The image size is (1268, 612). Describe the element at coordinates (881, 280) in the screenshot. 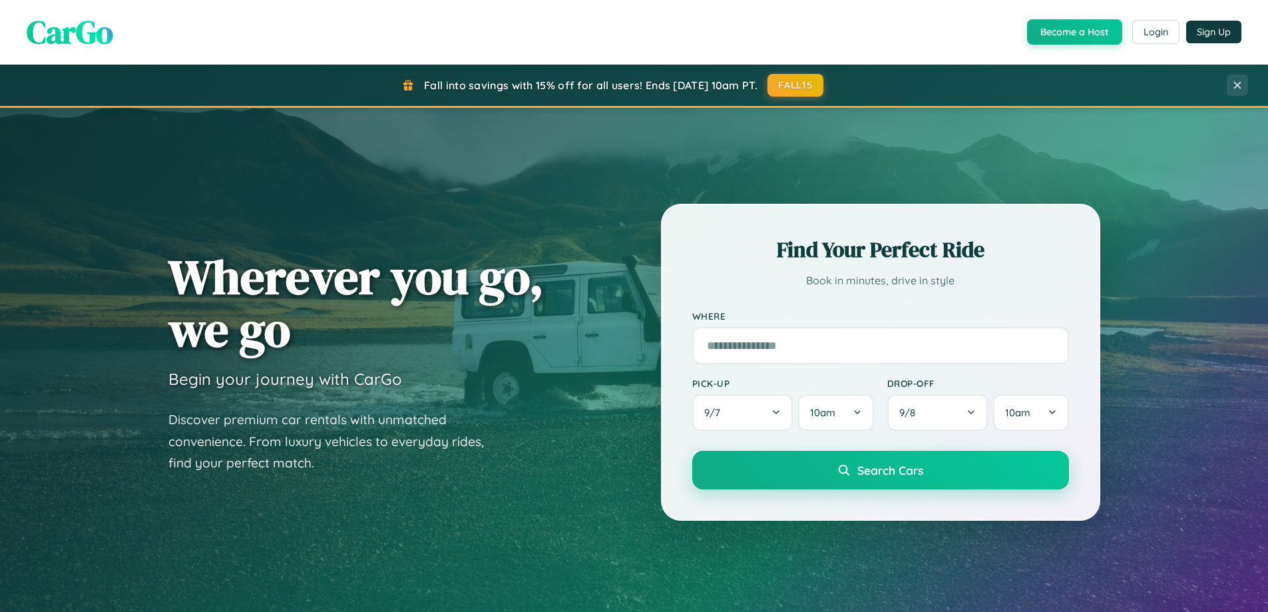

I see `p: Book in minutes, drive in style` at that location.